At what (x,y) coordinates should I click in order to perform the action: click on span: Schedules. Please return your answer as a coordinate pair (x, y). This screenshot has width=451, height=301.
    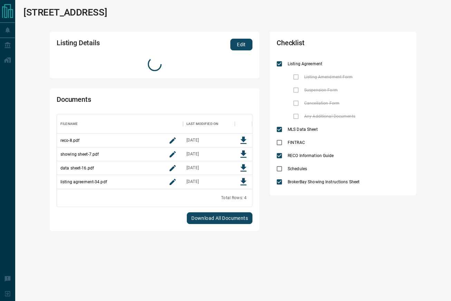
    Looking at the image, I should click on (297, 169).